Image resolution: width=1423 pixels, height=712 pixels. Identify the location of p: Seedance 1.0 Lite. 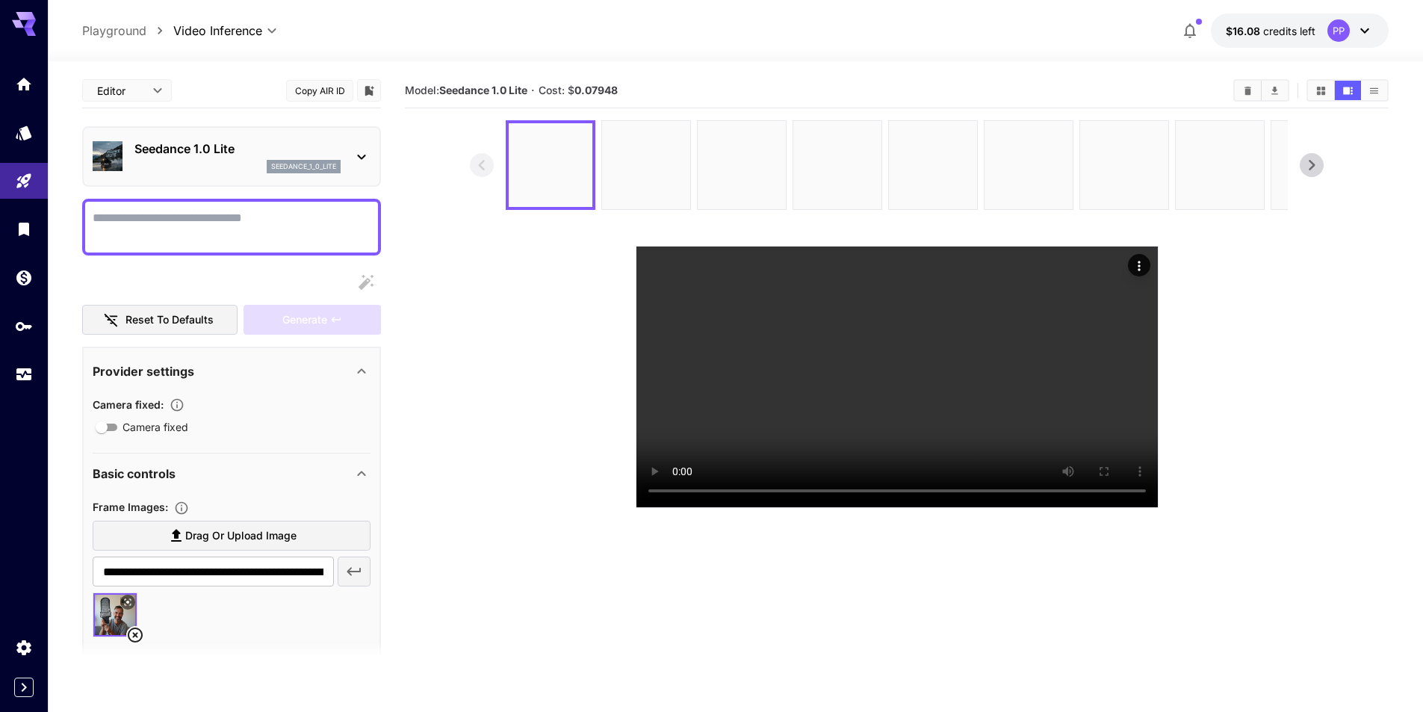
(238, 149).